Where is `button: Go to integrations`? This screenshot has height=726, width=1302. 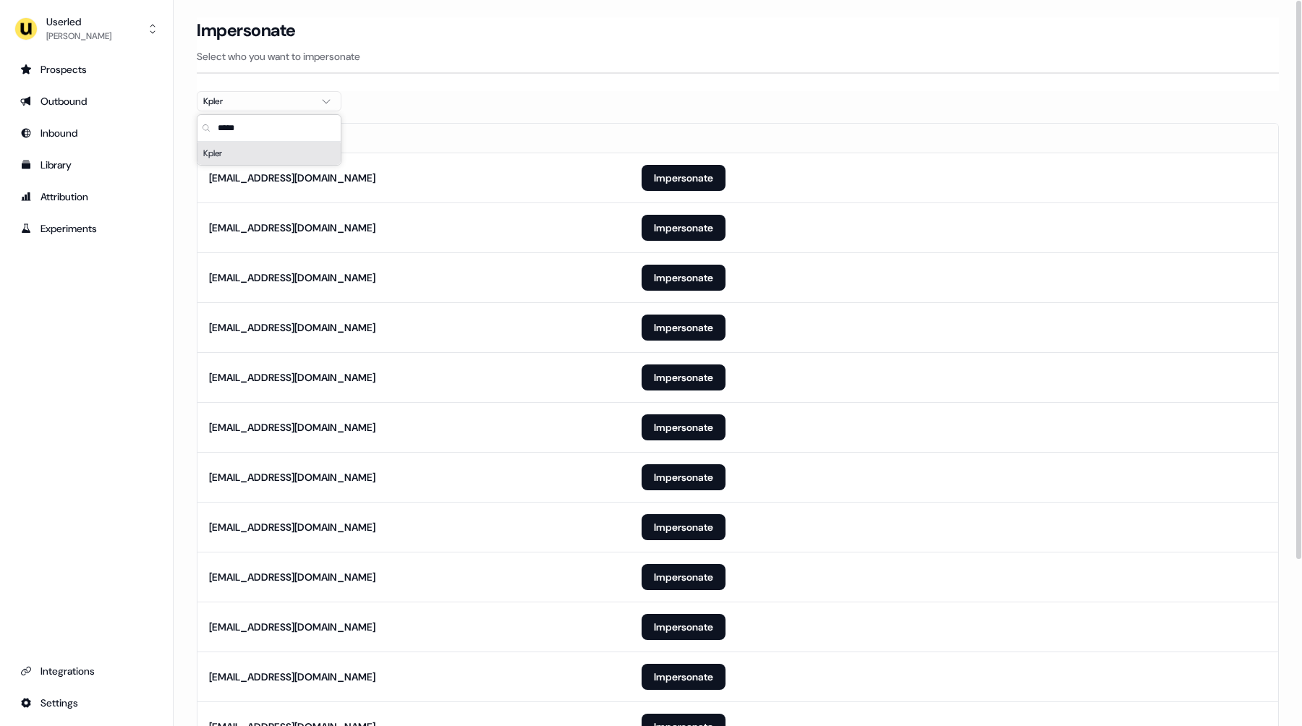
button: Go to integrations is located at coordinates (86, 703).